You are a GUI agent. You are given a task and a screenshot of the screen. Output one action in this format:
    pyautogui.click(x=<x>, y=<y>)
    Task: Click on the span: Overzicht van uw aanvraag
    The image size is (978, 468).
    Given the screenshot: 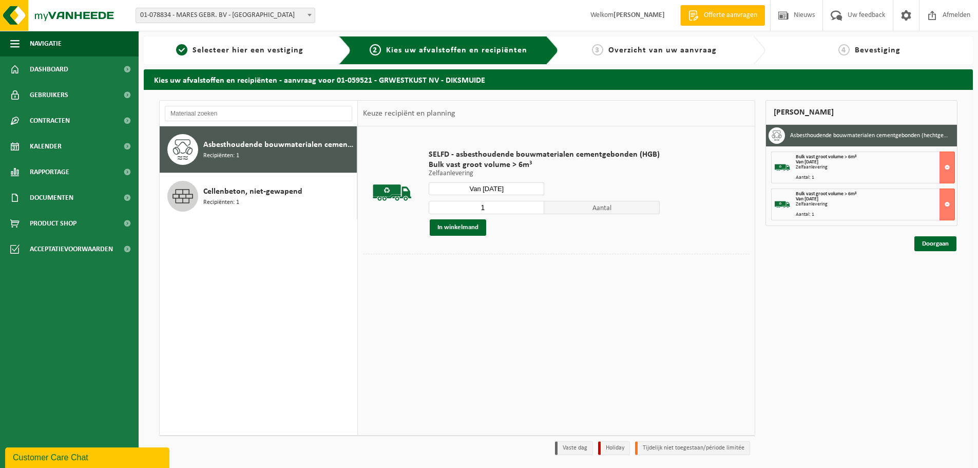 What is the action you would take?
    pyautogui.click(x=662, y=50)
    